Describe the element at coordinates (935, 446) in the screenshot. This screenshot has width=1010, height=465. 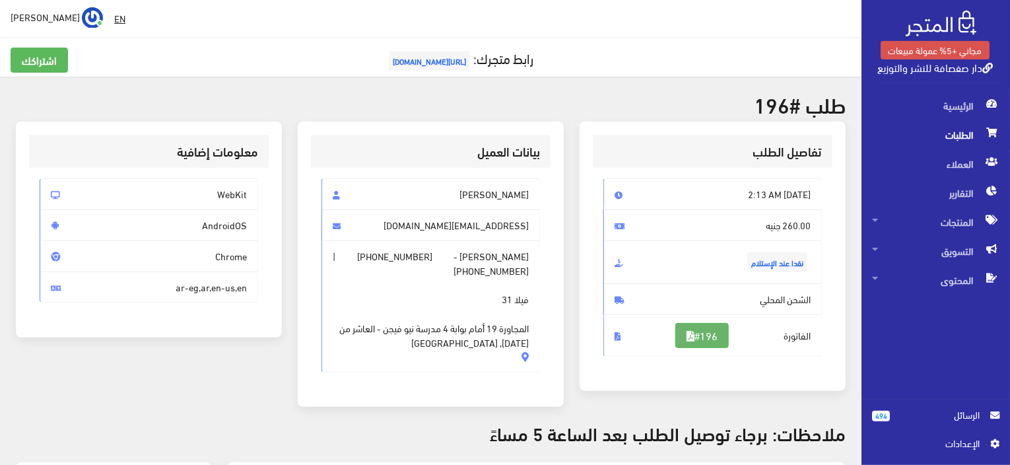
I see `a: اﻹعدادات` at that location.